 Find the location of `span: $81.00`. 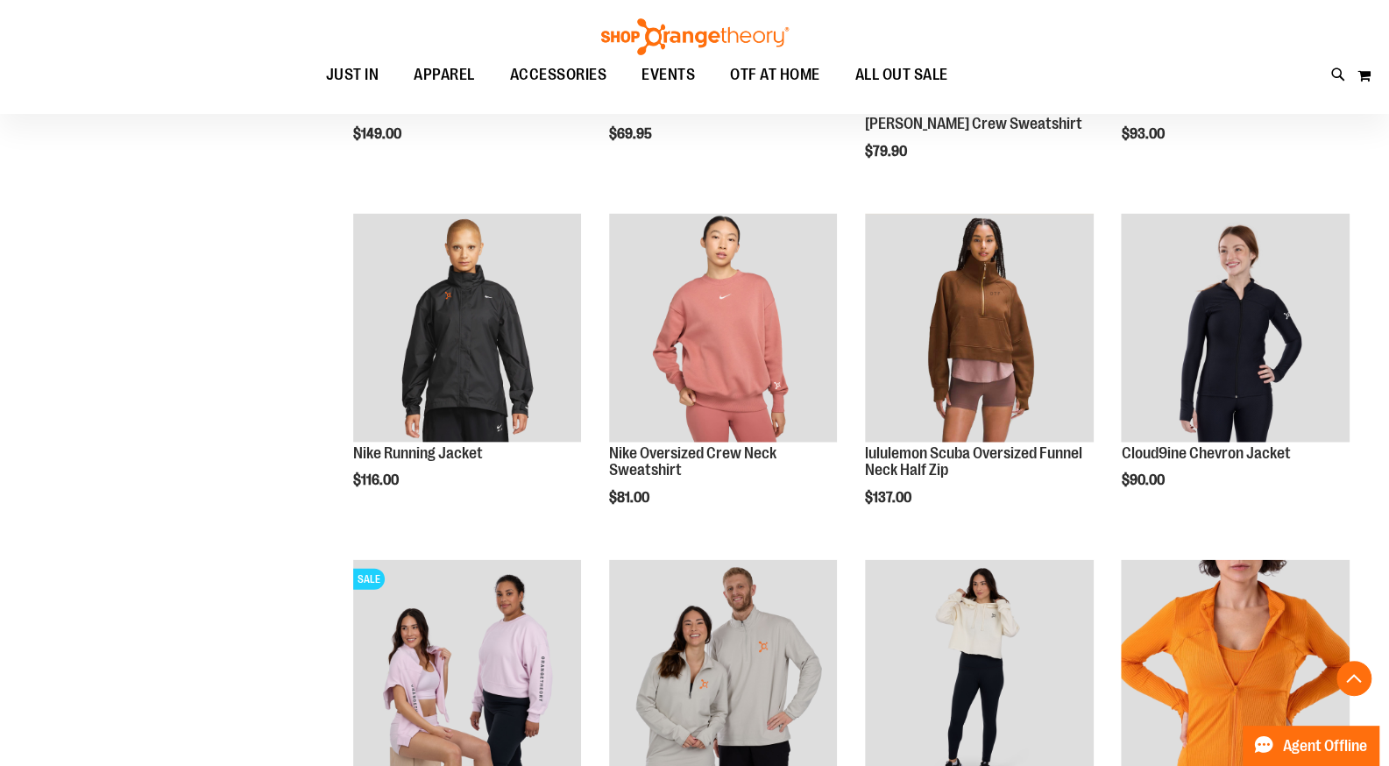

span: $81.00 is located at coordinates (630, 498).